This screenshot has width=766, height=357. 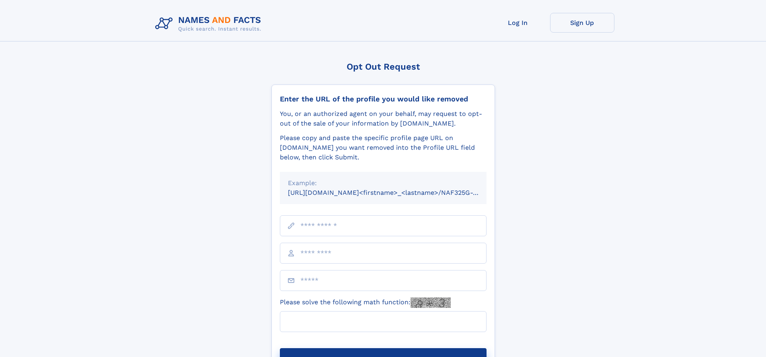 I want to click on img: Logo Names and Facts, so click(x=210, y=24).